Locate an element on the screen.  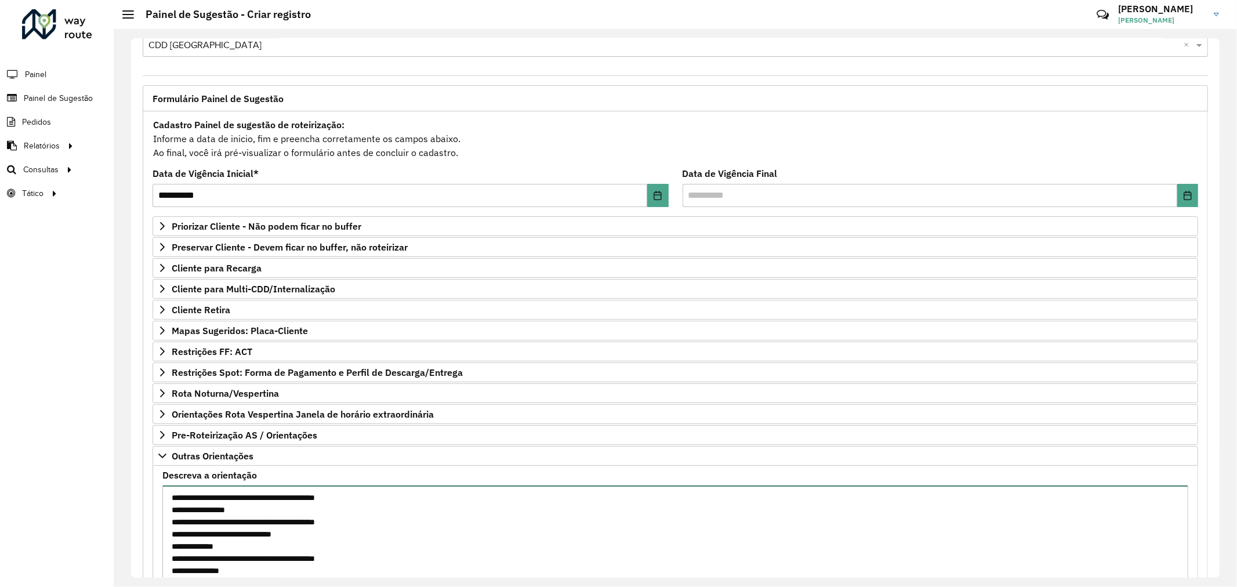
span: Tático is located at coordinates (32, 193).